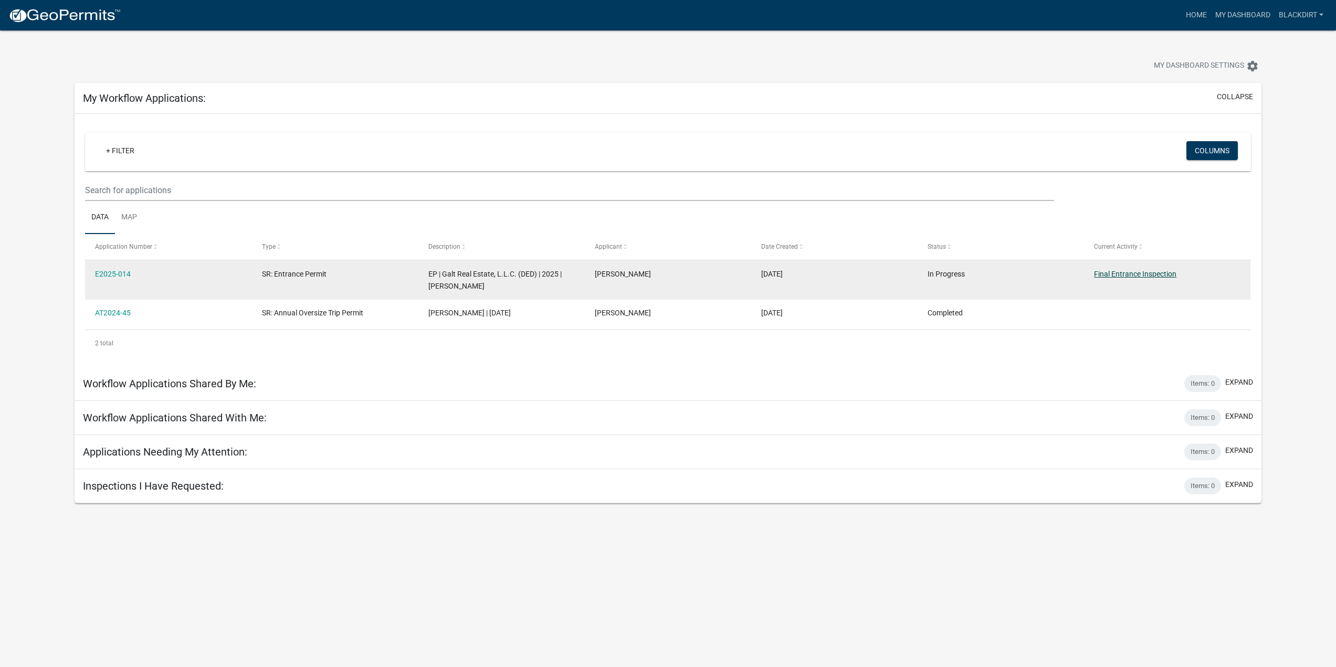 This screenshot has width=1336, height=667. I want to click on a: BlackDirt, so click(1301, 15).